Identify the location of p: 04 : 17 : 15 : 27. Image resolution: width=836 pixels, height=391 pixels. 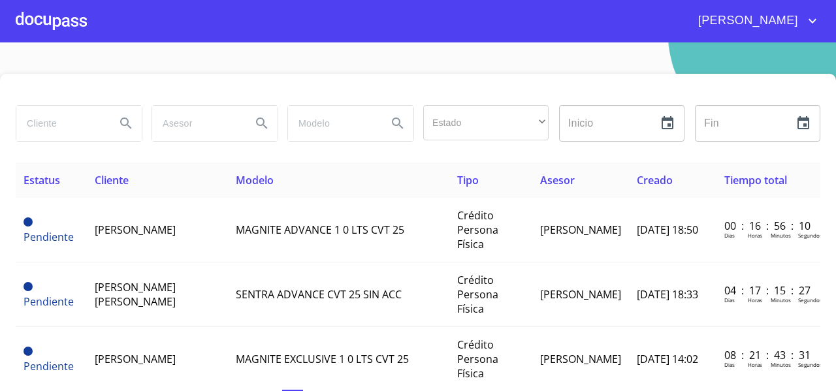
(768, 291).